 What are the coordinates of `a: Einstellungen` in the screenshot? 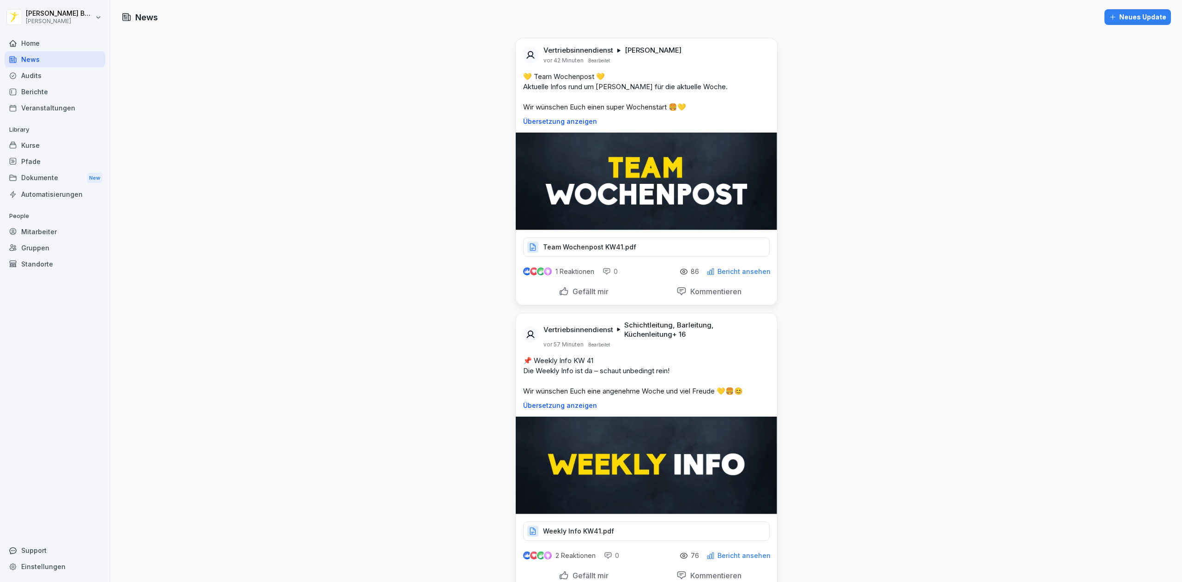 It's located at (55, 566).